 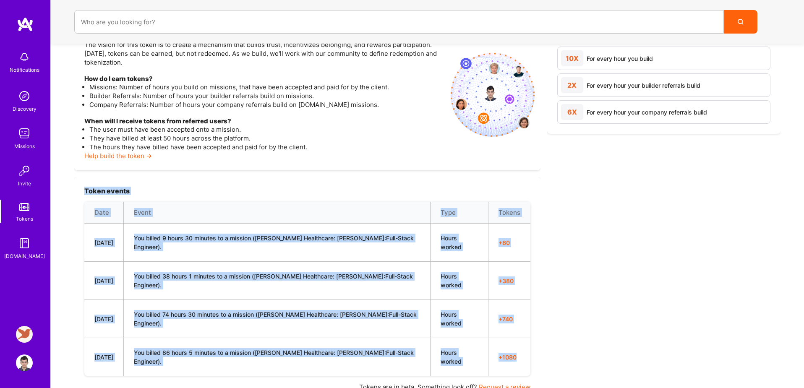 I want to click on div: Notifications, so click(x=24, y=70).